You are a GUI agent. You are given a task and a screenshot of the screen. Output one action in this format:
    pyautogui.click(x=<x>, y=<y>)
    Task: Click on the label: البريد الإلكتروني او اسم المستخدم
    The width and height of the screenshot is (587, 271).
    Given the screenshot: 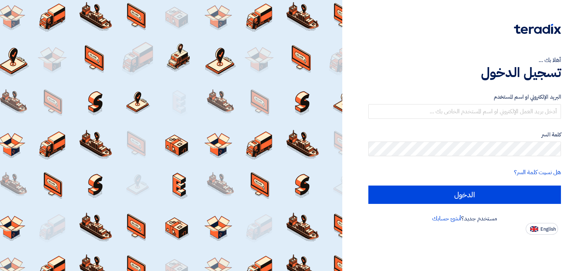 What is the action you would take?
    pyautogui.click(x=464, y=97)
    